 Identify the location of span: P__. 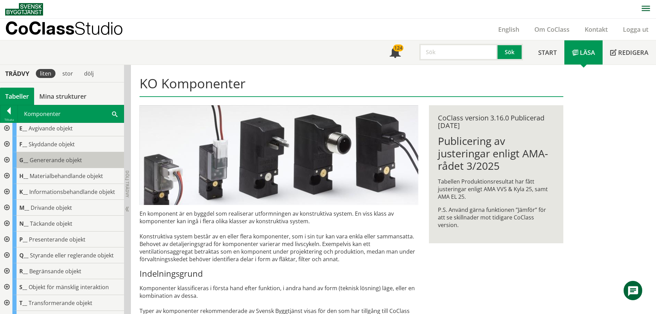
(23, 239).